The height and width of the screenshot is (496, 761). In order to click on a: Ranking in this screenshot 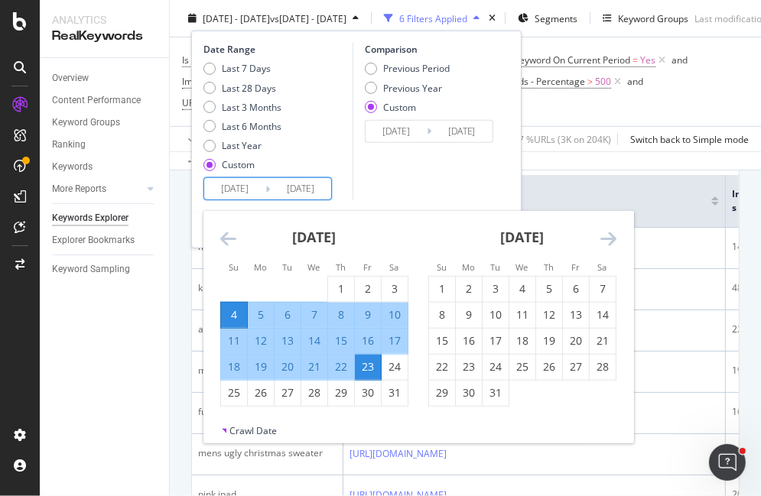, I will do `click(105, 144)`.